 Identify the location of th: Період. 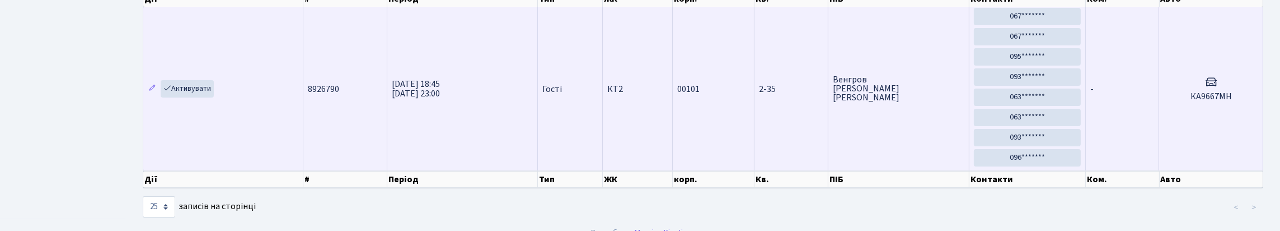
(462, 179).